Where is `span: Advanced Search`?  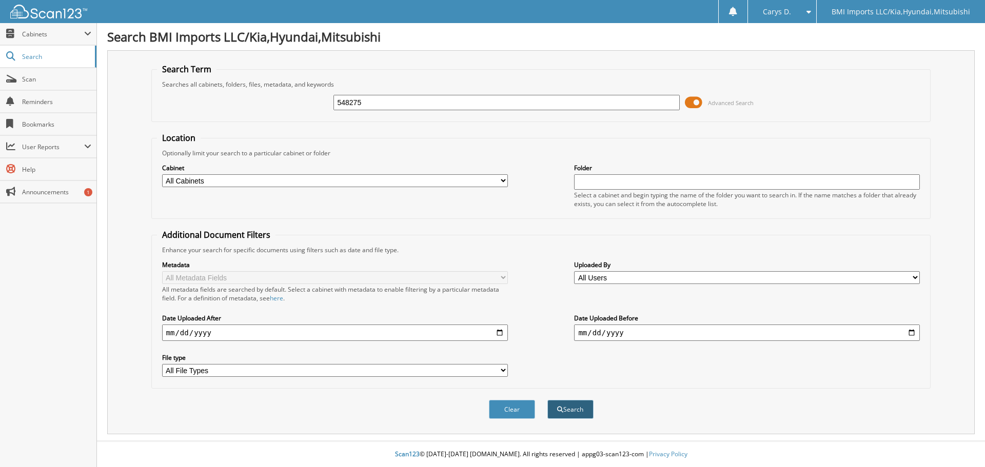 span: Advanced Search is located at coordinates (731, 103).